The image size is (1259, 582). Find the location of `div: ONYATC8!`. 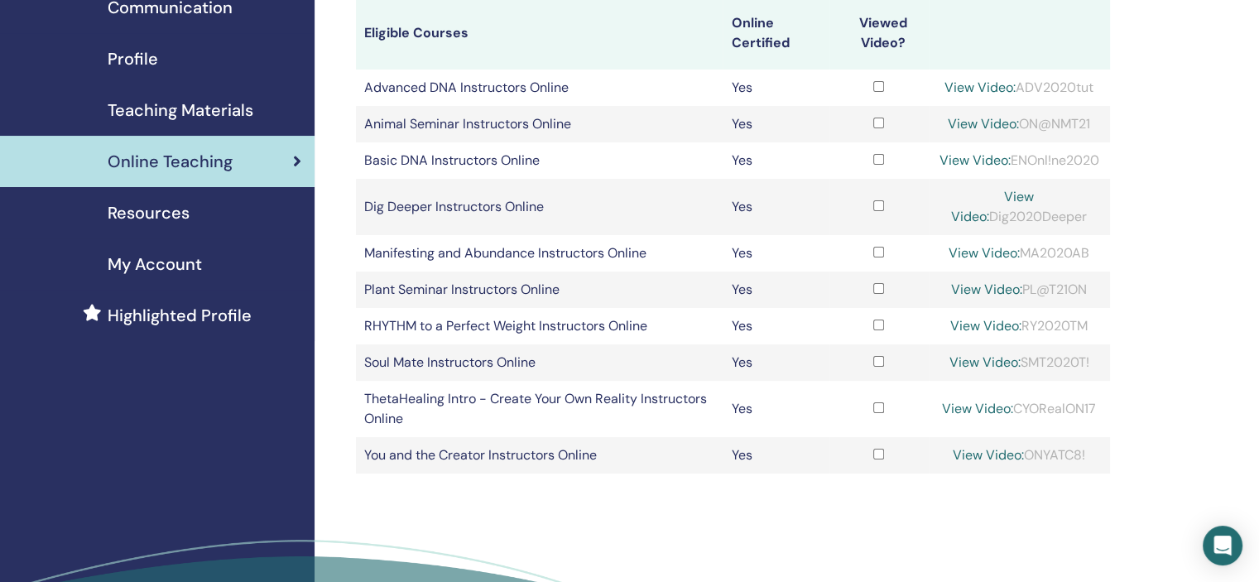

div: ONYATC8! is located at coordinates (1019, 455).